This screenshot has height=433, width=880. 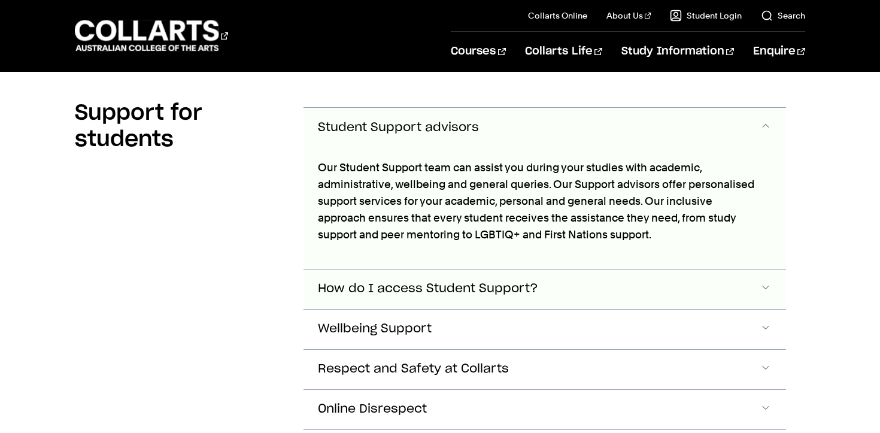 I want to click on span: Student Support advisors, so click(x=398, y=127).